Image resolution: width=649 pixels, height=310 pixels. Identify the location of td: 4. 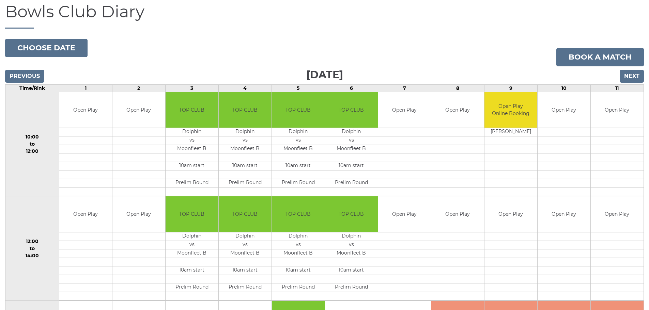
(245, 88).